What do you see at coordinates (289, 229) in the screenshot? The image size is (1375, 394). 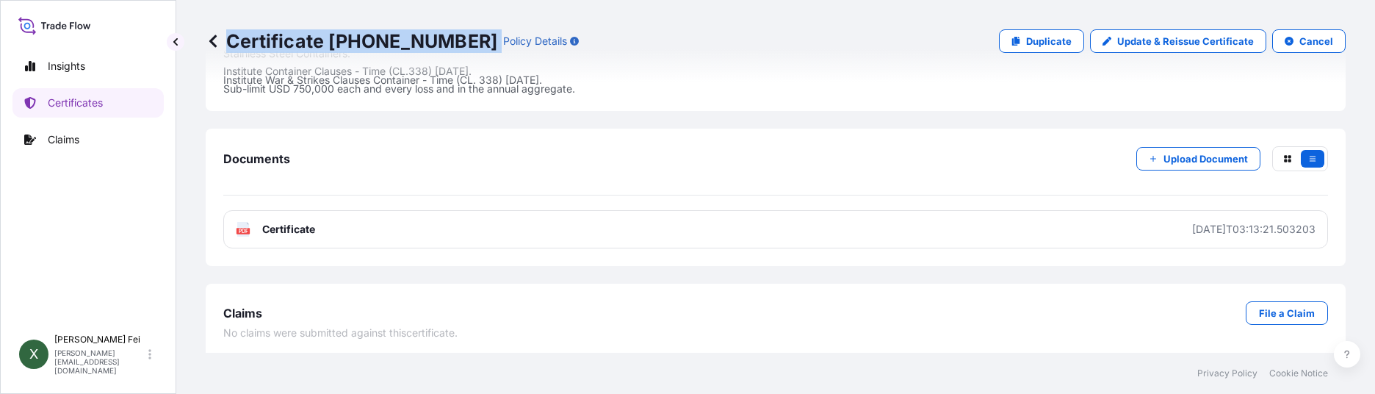 I see `span: Certificate` at bounding box center [289, 229].